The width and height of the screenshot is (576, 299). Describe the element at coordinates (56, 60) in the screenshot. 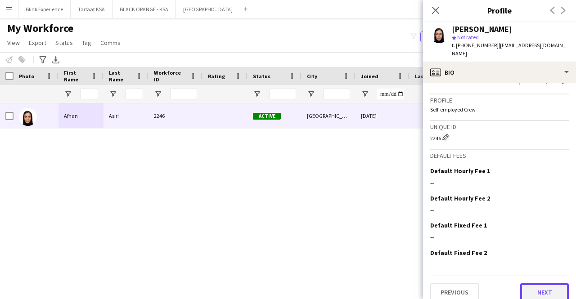

I see `app-action-btn: Export XLSX` at that location.